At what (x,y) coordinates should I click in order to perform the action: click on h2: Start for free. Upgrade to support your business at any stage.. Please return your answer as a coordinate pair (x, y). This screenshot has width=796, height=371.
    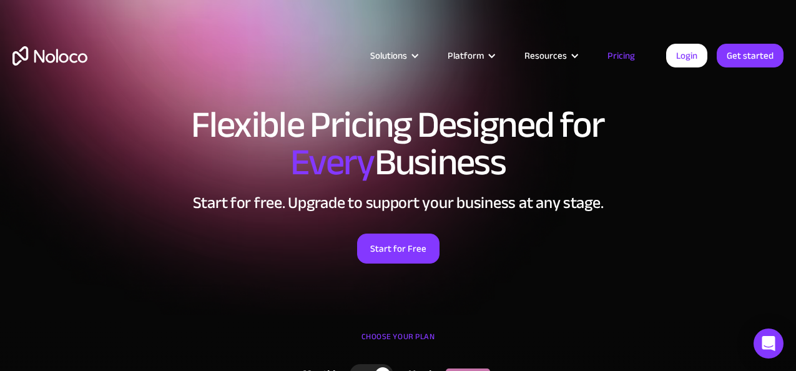
    Looking at the image, I should click on (398, 203).